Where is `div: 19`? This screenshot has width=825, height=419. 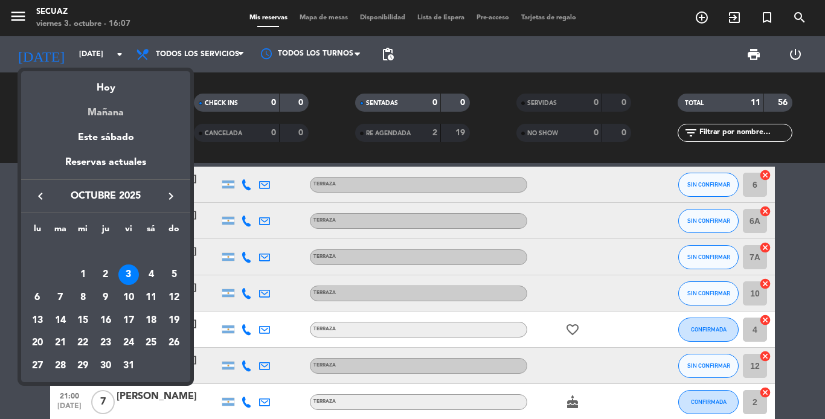
div: 19 is located at coordinates (174, 321).